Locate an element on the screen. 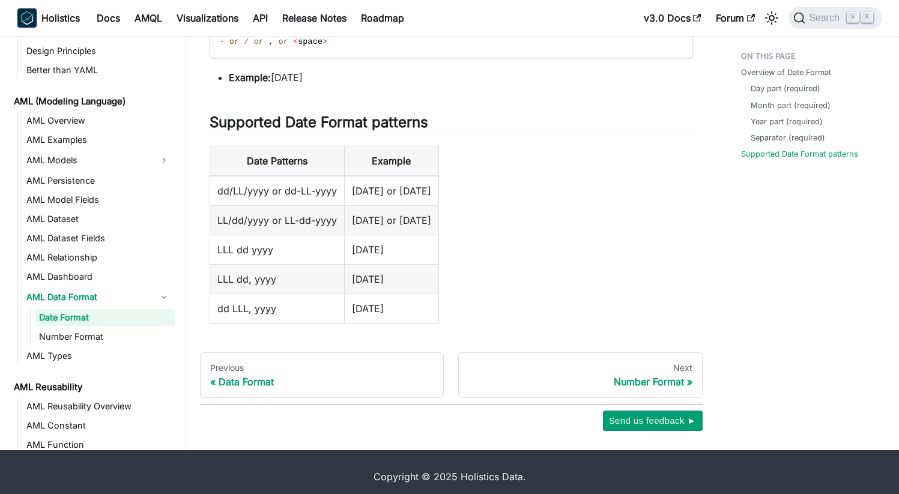  a: Day part (required) is located at coordinates (786, 88).